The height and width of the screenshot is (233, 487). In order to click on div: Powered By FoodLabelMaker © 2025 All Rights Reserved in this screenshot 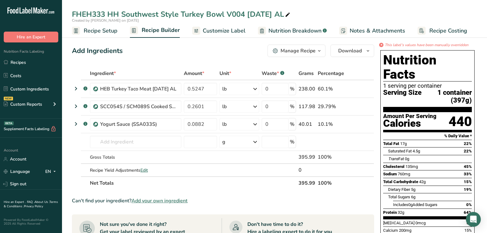, I will do `click(31, 222)`.